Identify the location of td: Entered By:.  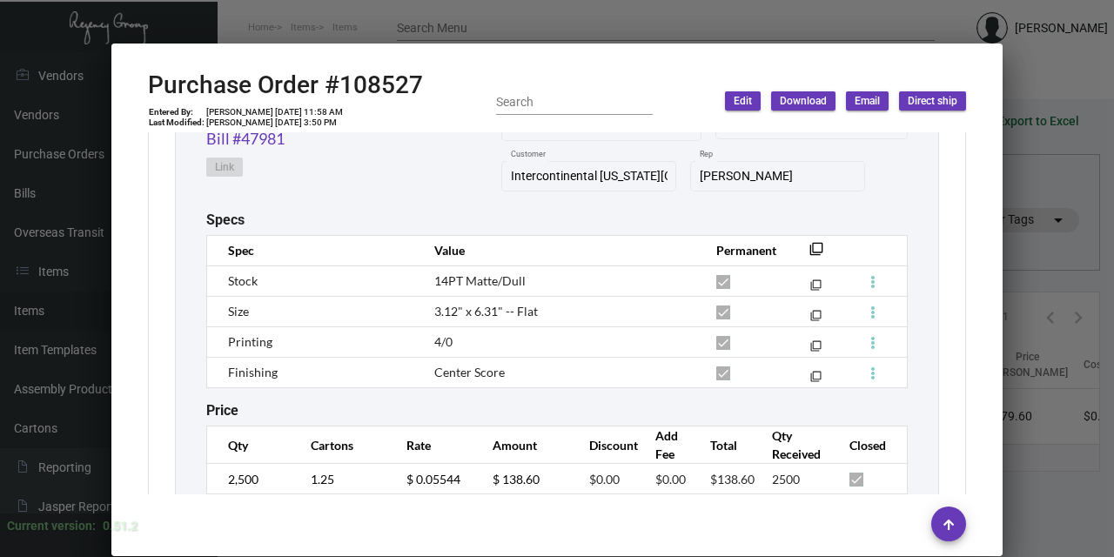
(177, 112).